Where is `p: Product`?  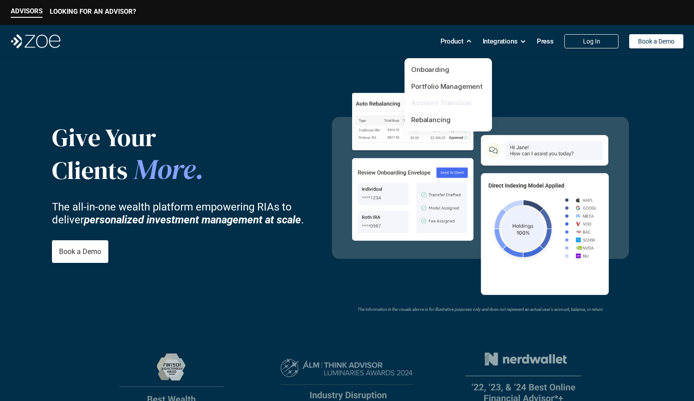 p: Product is located at coordinates (452, 41).